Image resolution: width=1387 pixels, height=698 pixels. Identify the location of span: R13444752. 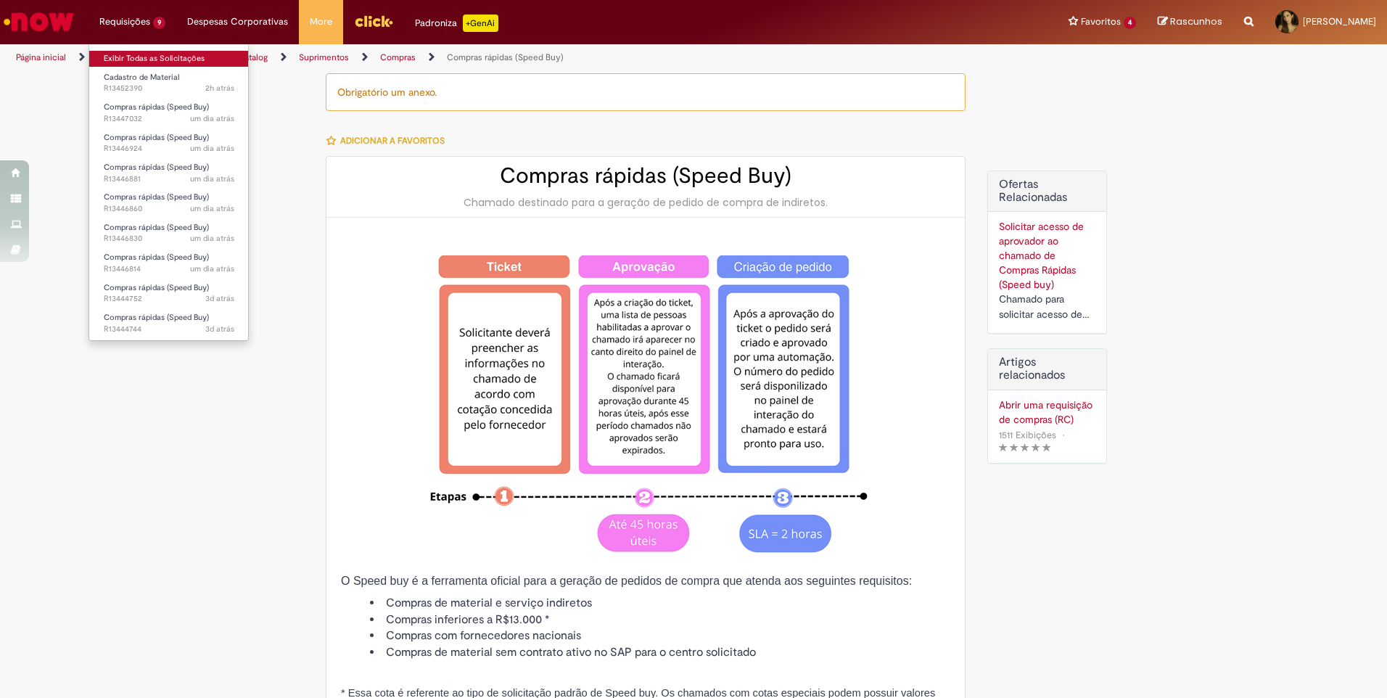
(169, 299).